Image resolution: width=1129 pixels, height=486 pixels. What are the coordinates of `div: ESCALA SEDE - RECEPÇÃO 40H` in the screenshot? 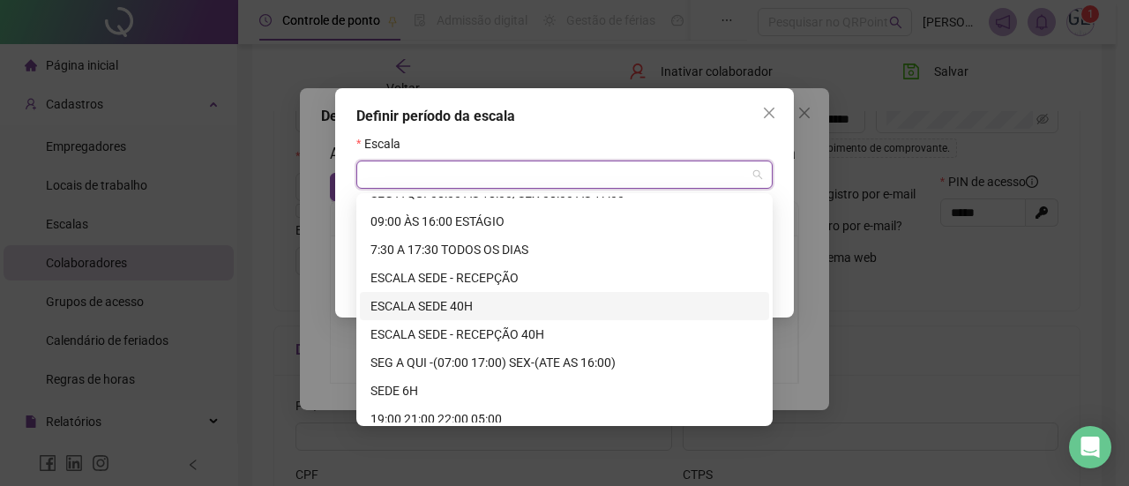 It's located at (564, 334).